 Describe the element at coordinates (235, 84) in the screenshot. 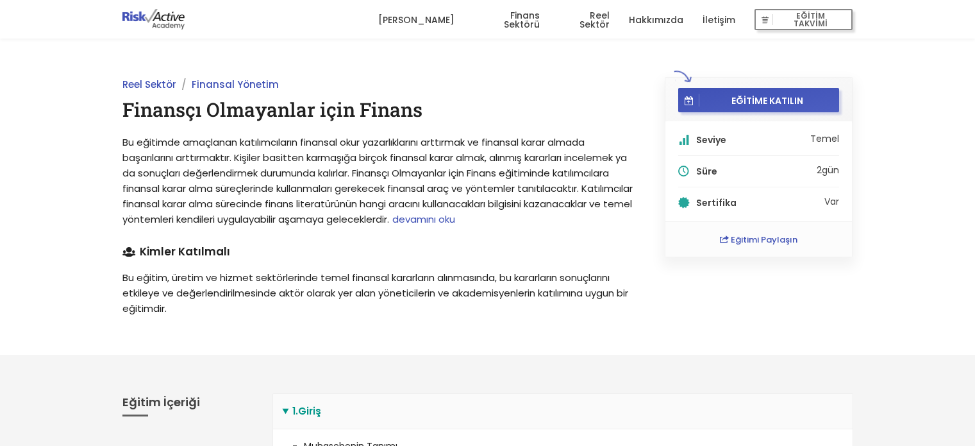

I see `a: Finansal Yönetim` at that location.